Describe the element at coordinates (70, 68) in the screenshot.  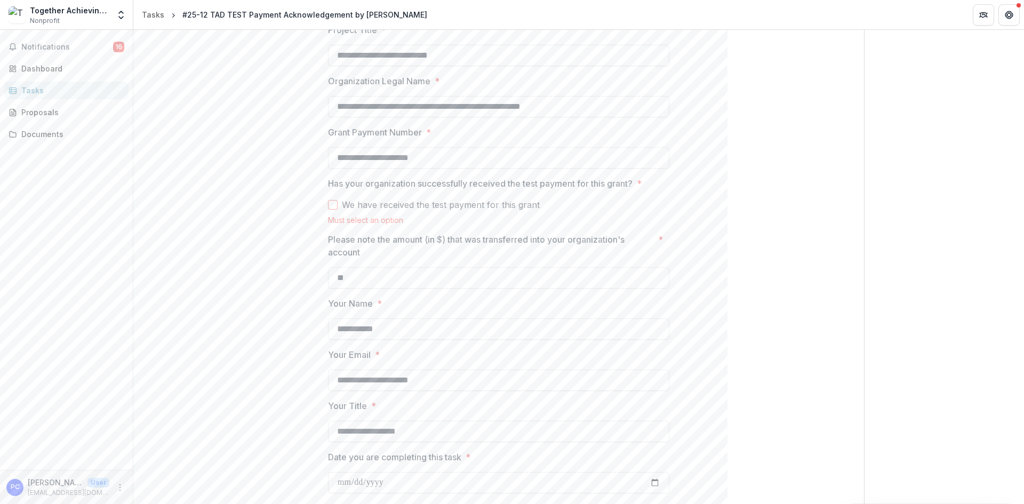
I see `div: Dashboard` at that location.